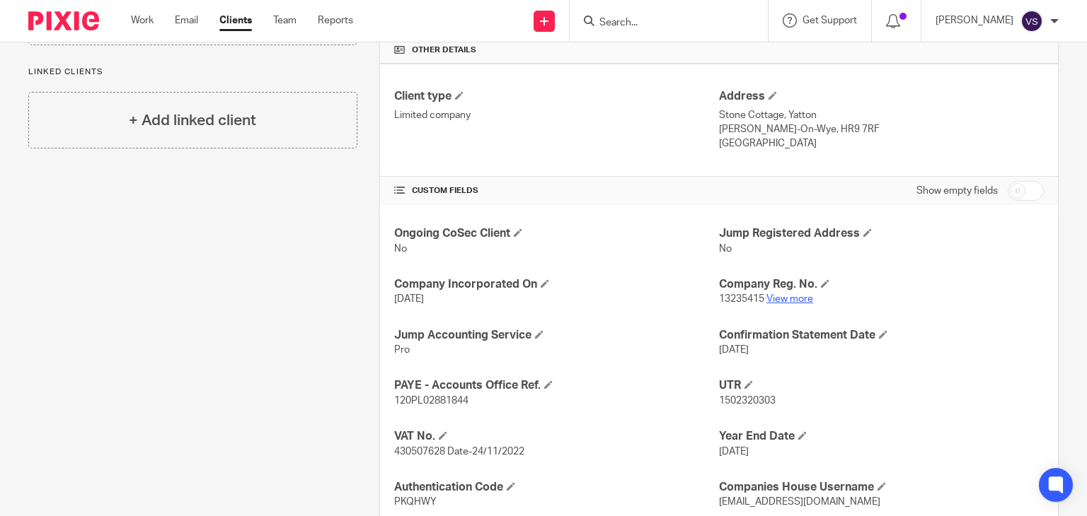 This screenshot has width=1087, height=516. I want to click on img: Pixie, so click(64, 21).